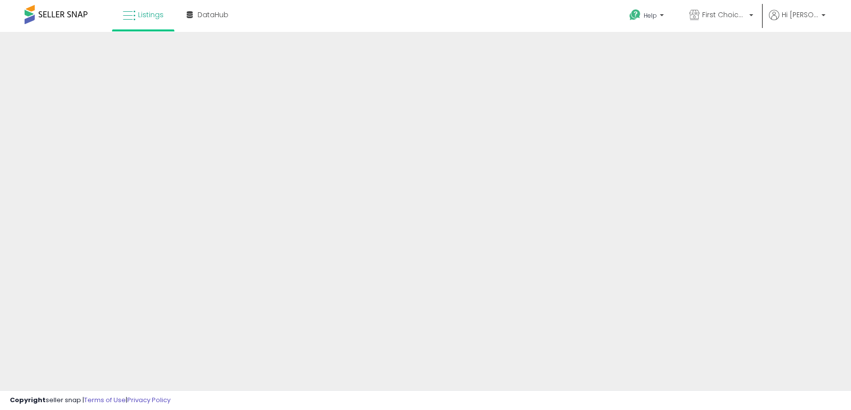 Image resolution: width=851 pixels, height=410 pixels. What do you see at coordinates (149, 400) in the screenshot?
I see `a: Privacy Policy` at bounding box center [149, 400].